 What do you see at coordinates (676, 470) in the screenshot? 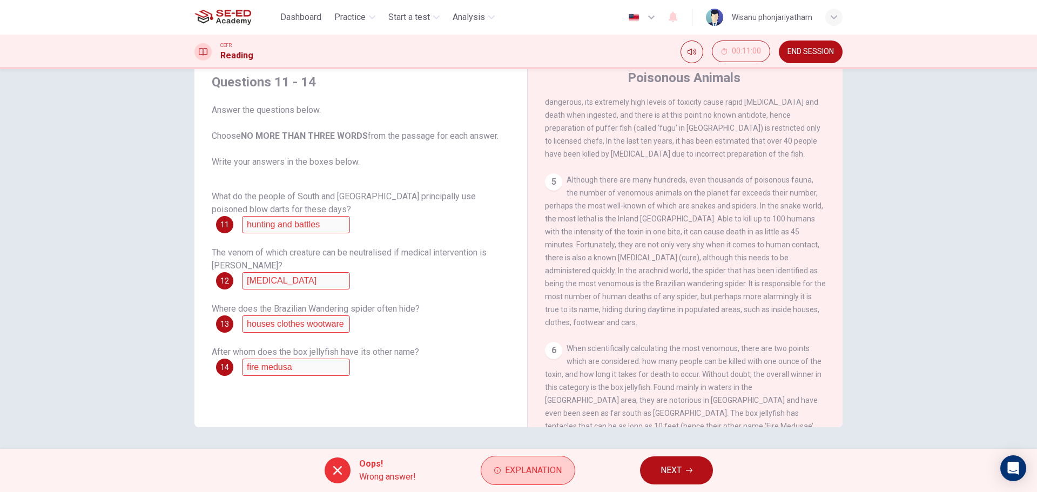
I see `button: NEXT` at bounding box center [676, 470].